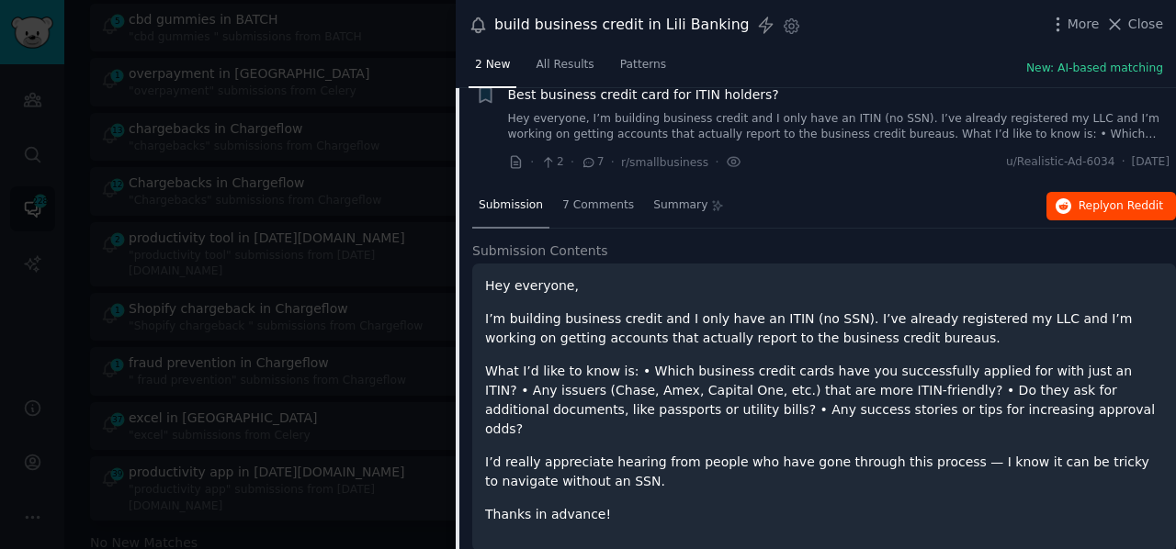 Image resolution: width=1176 pixels, height=549 pixels. Describe the element at coordinates (1074, 24) in the screenshot. I see `button: More` at that location.